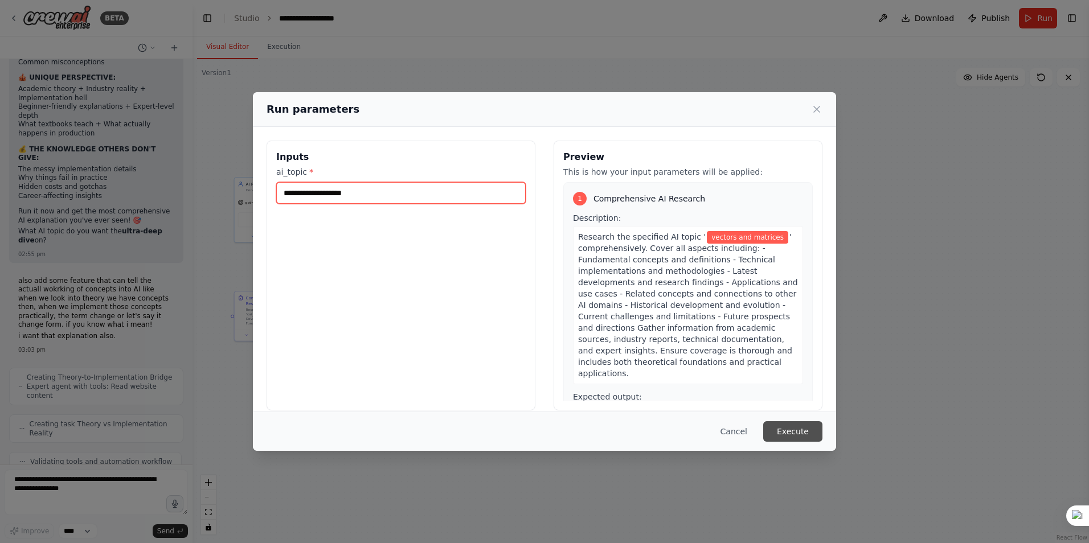  I want to click on span: Expected output:, so click(607, 397).